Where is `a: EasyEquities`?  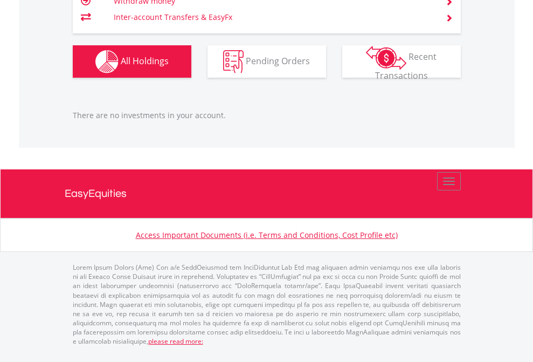
a: EasyEquities is located at coordinates (267, 194).